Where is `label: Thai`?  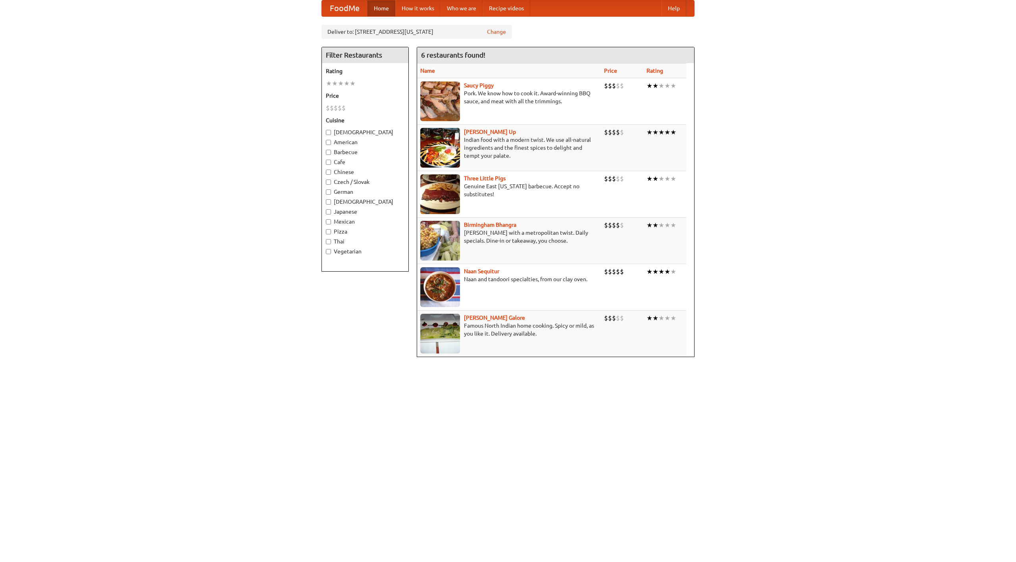 label: Thai is located at coordinates (365, 241).